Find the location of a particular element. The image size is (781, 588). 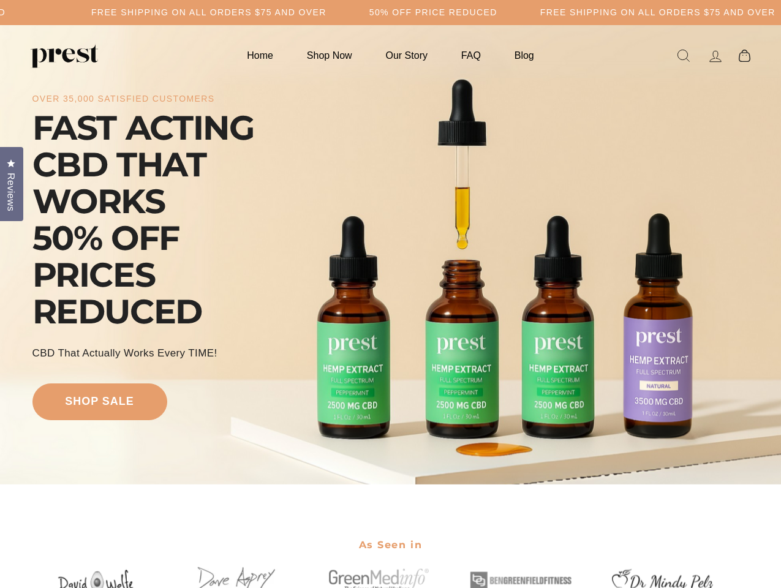

ul: Primary is located at coordinates (390, 55).